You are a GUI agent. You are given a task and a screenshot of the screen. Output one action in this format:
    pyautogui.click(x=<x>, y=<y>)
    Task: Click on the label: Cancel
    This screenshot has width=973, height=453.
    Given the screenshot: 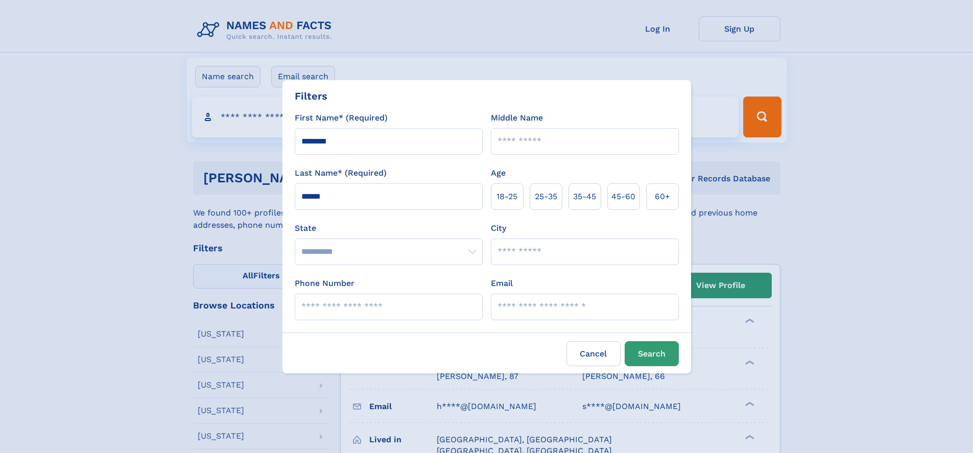 What is the action you would take?
    pyautogui.click(x=594, y=354)
    